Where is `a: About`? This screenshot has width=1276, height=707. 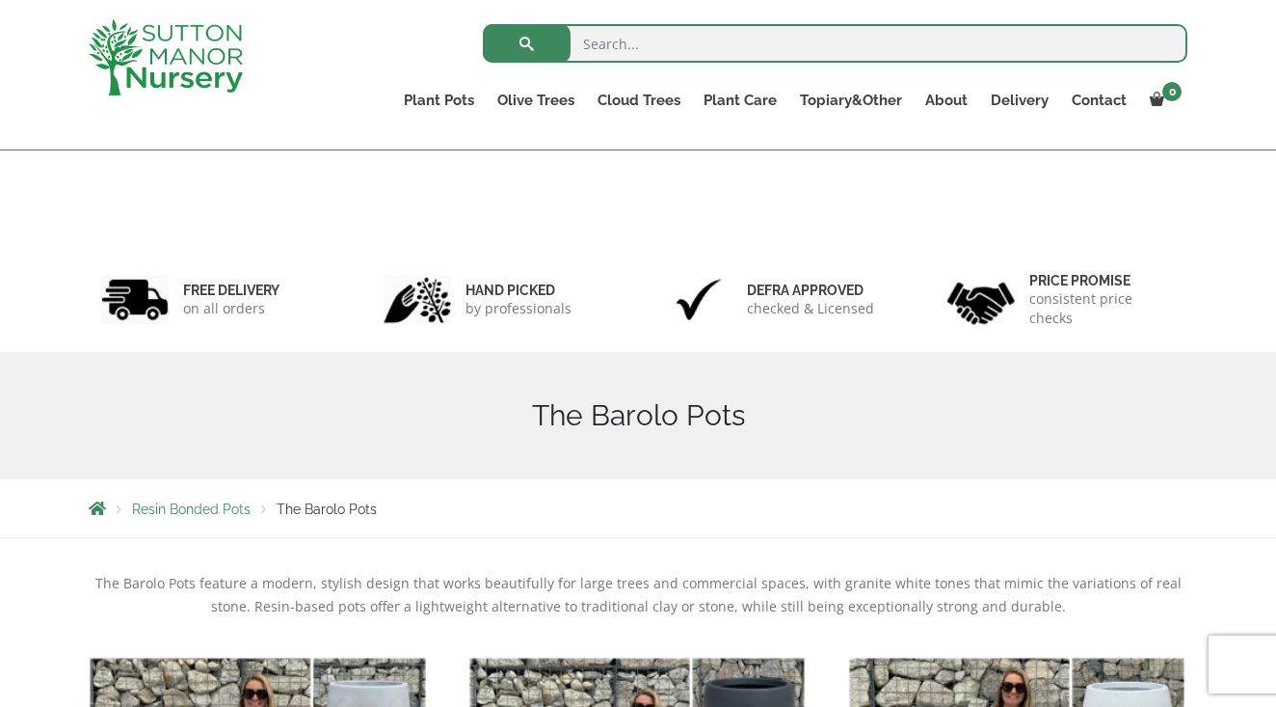
a: About is located at coordinates (947, 100).